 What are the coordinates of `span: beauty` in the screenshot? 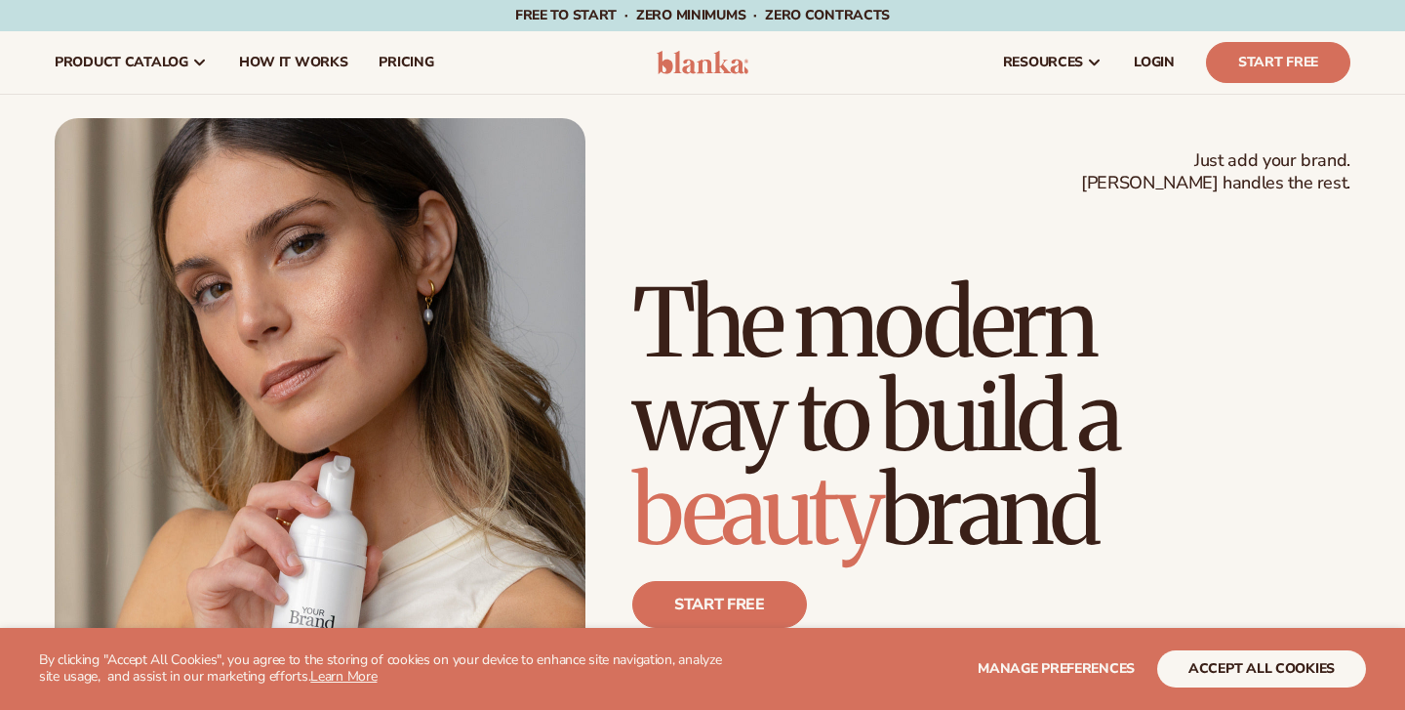 It's located at (756, 510).